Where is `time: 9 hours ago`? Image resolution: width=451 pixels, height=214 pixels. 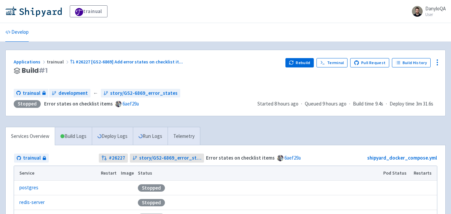 time: 9 hours ago is located at coordinates (335, 104).